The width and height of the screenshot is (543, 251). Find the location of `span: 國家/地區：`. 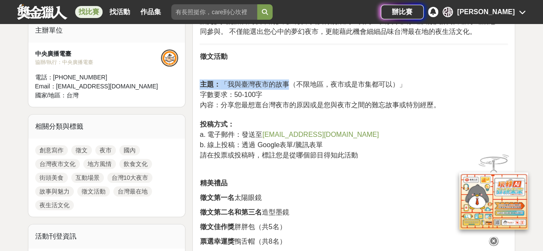

span: 國家/地區： is located at coordinates (51, 95).